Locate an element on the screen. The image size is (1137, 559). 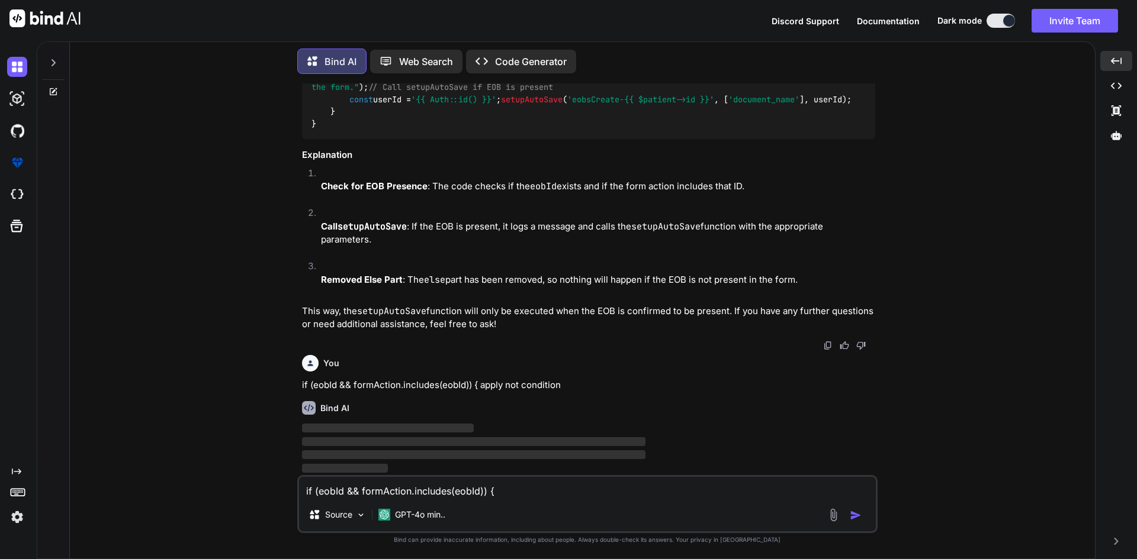
p: Code Generator is located at coordinates (530, 62).